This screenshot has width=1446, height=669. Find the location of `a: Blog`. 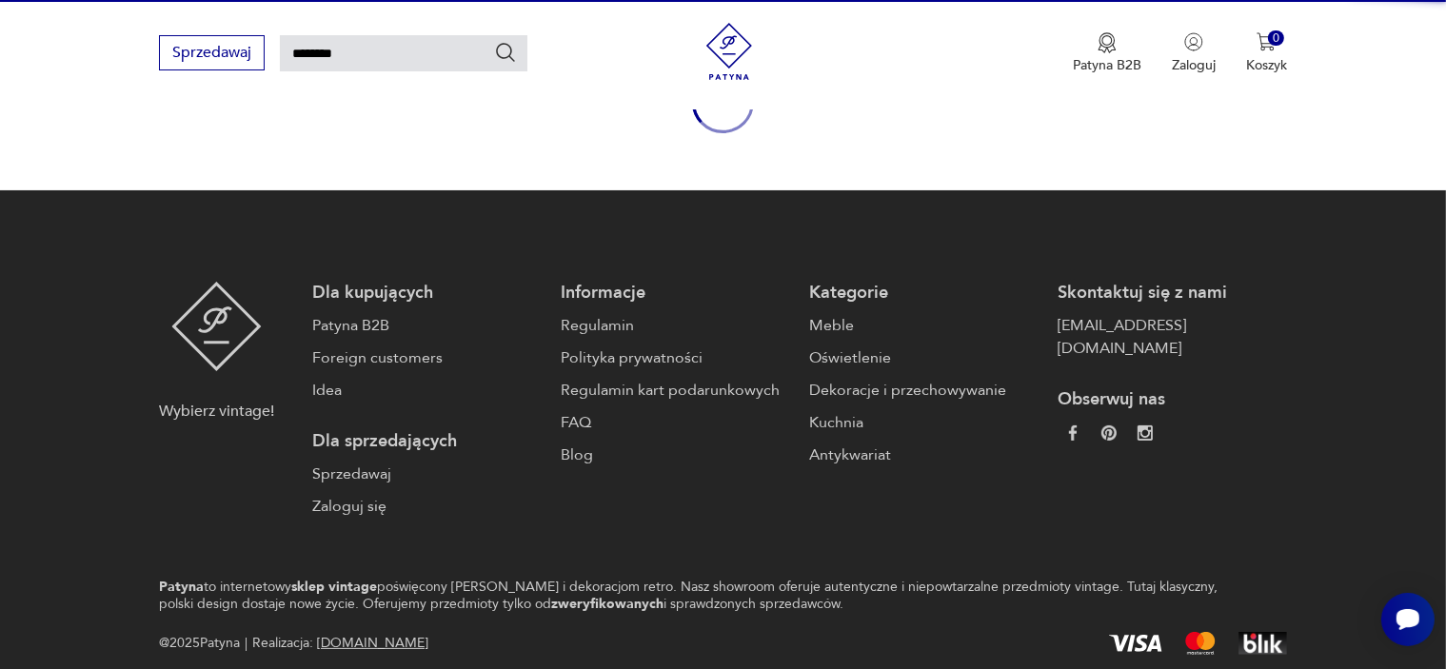

a: Blog is located at coordinates (675, 455).